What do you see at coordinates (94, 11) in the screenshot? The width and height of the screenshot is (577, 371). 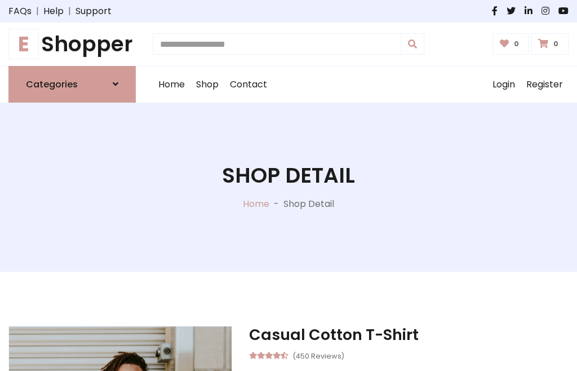 I see `a: Support` at bounding box center [94, 11].